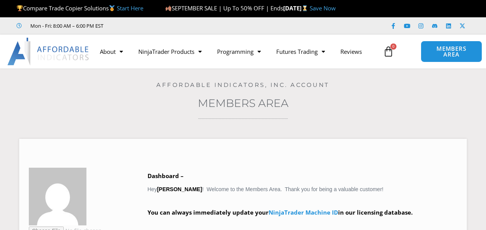 The height and width of the screenshot is (230, 486). Describe the element at coordinates (224, 8) in the screenshot. I see `span: SEPTEMBER SALE | Up To 50% OFF | Ends` at that location.